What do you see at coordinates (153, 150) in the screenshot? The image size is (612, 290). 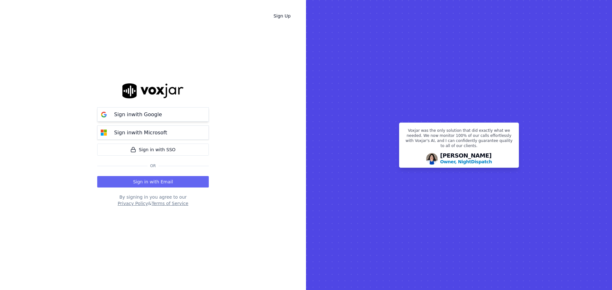 I see `a: Sign in with SSO` at bounding box center [153, 150].